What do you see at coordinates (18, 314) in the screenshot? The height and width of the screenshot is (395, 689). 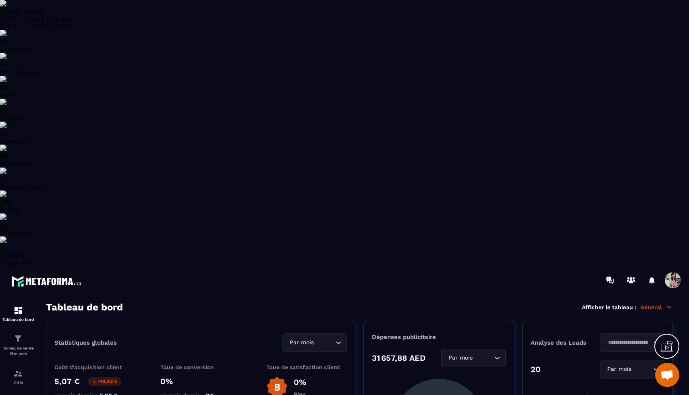 I see `a: formationformationTableau de bord` at bounding box center [18, 314].